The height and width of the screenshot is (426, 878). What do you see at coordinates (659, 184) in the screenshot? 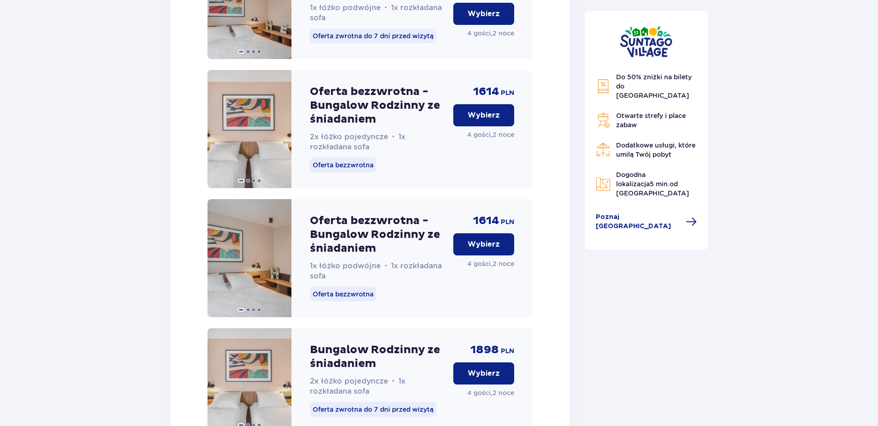
I see `span: 5 min.` at bounding box center [659, 184].